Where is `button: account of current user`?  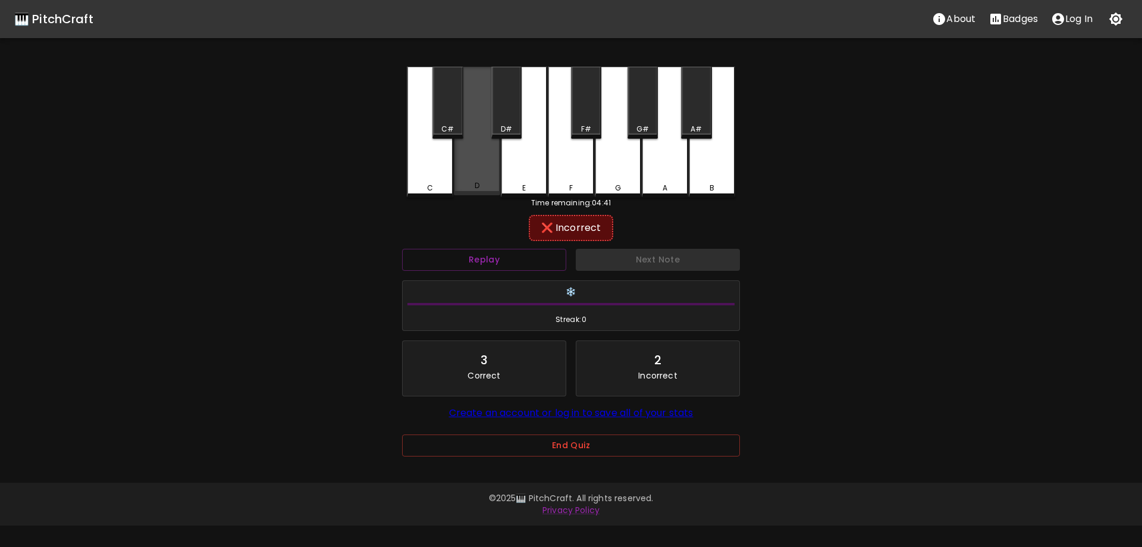 button: account of current user is located at coordinates (1072, 19).